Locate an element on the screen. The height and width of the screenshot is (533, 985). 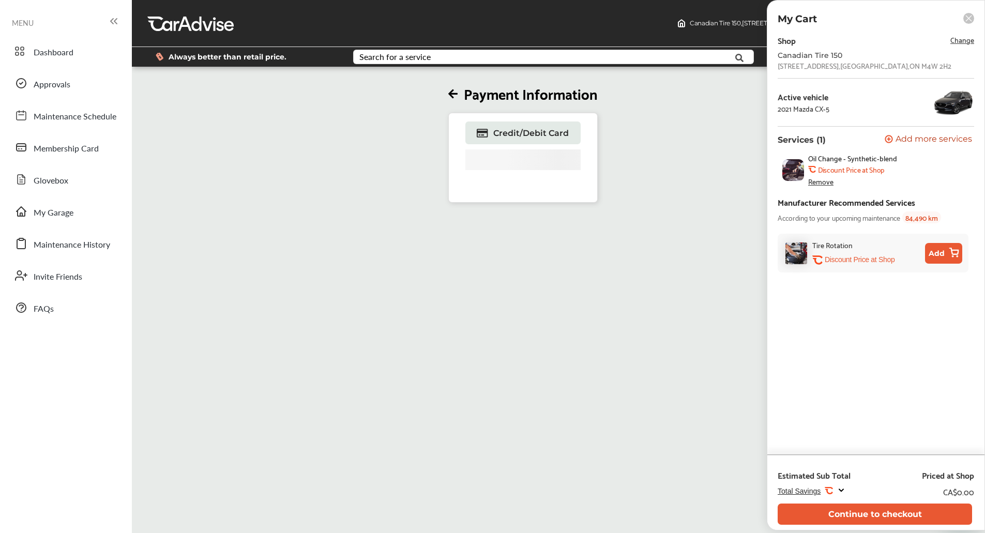
div: 2021 Mazda CX-5 is located at coordinates (803, 109).